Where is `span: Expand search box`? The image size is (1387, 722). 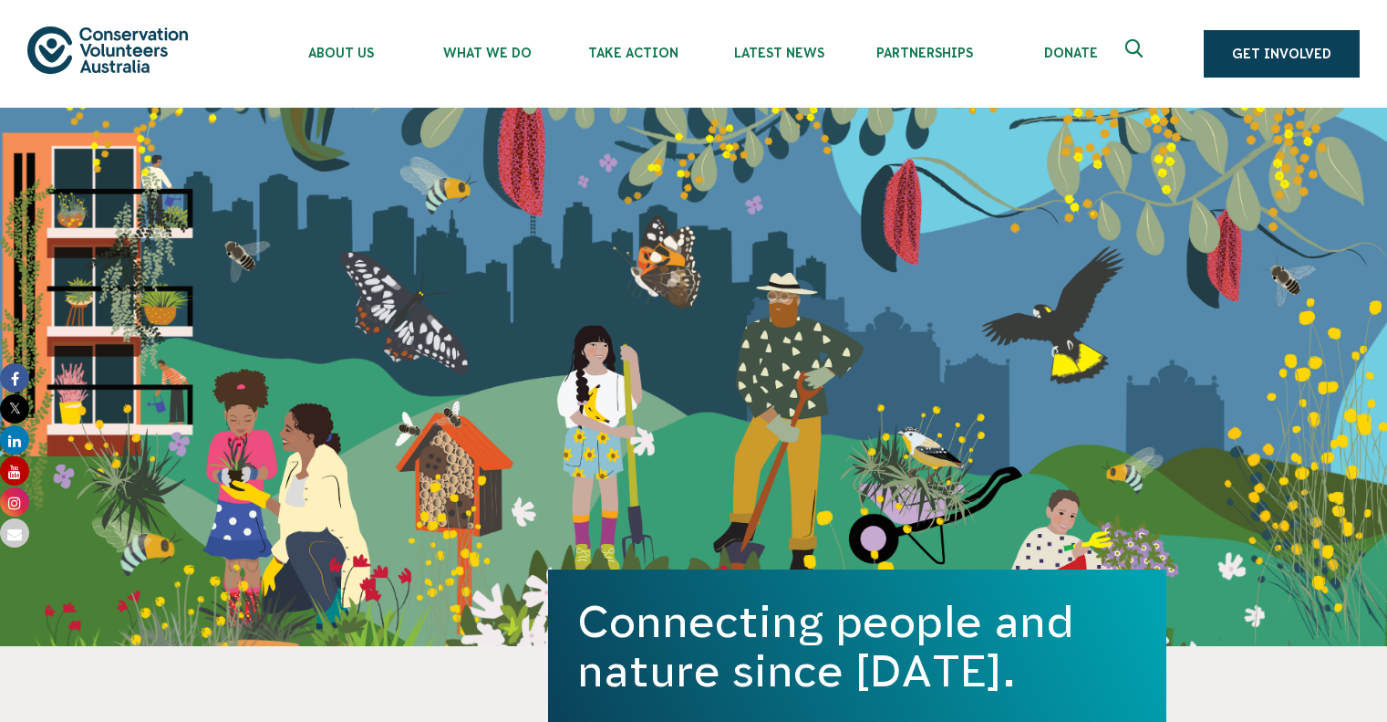
span: Expand search box is located at coordinates (1137, 54).